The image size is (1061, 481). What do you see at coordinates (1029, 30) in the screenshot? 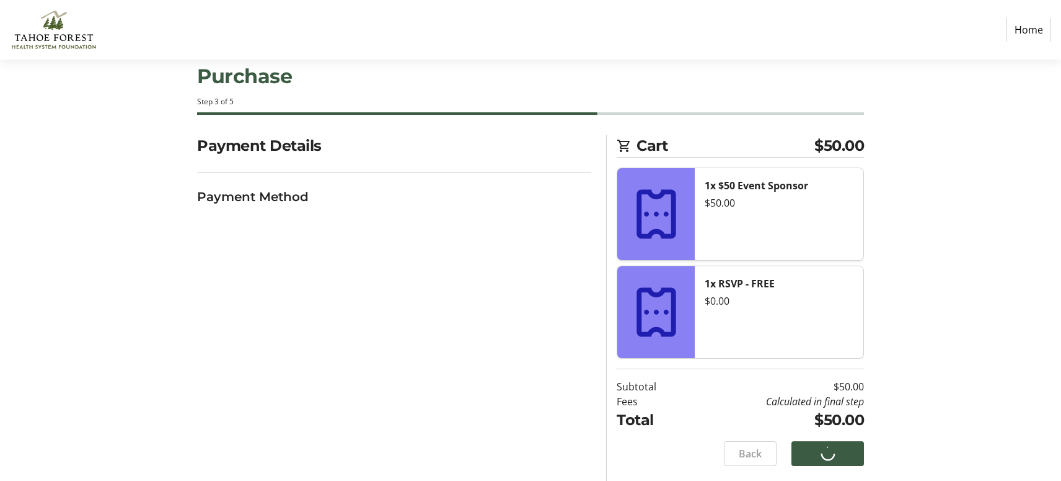
I see `a: Home` at bounding box center [1029, 30].